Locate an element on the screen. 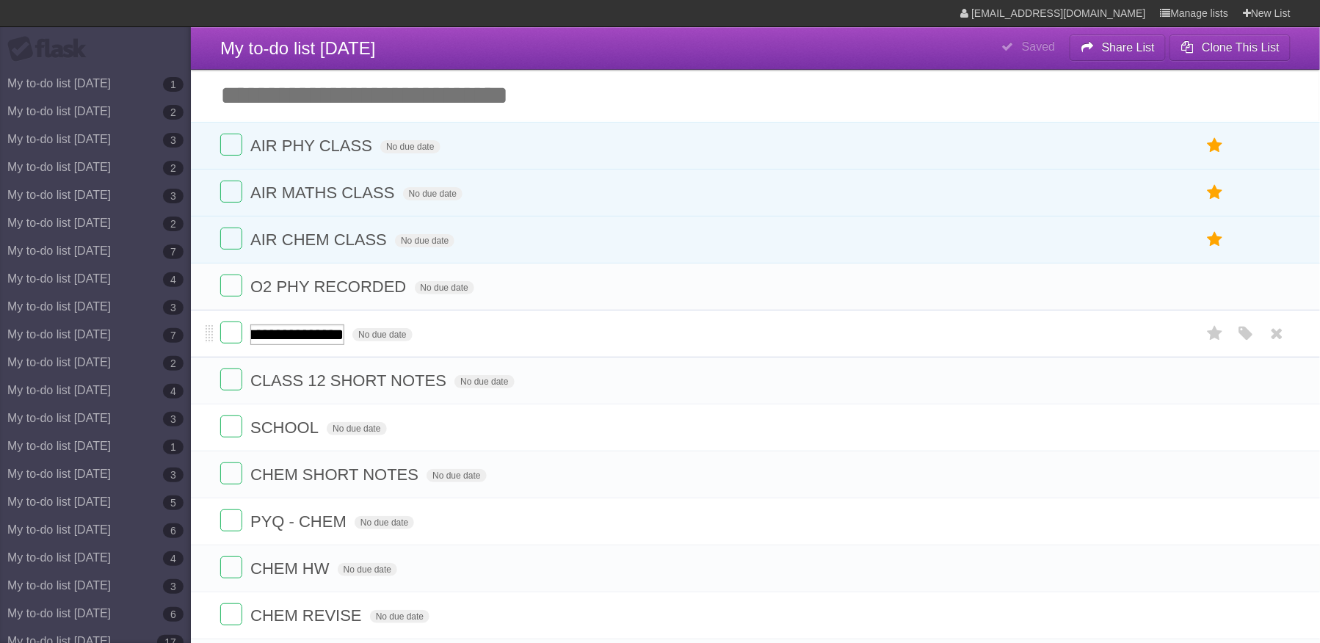 The width and height of the screenshot is (1320, 643). button: Share List is located at coordinates (1118, 48).